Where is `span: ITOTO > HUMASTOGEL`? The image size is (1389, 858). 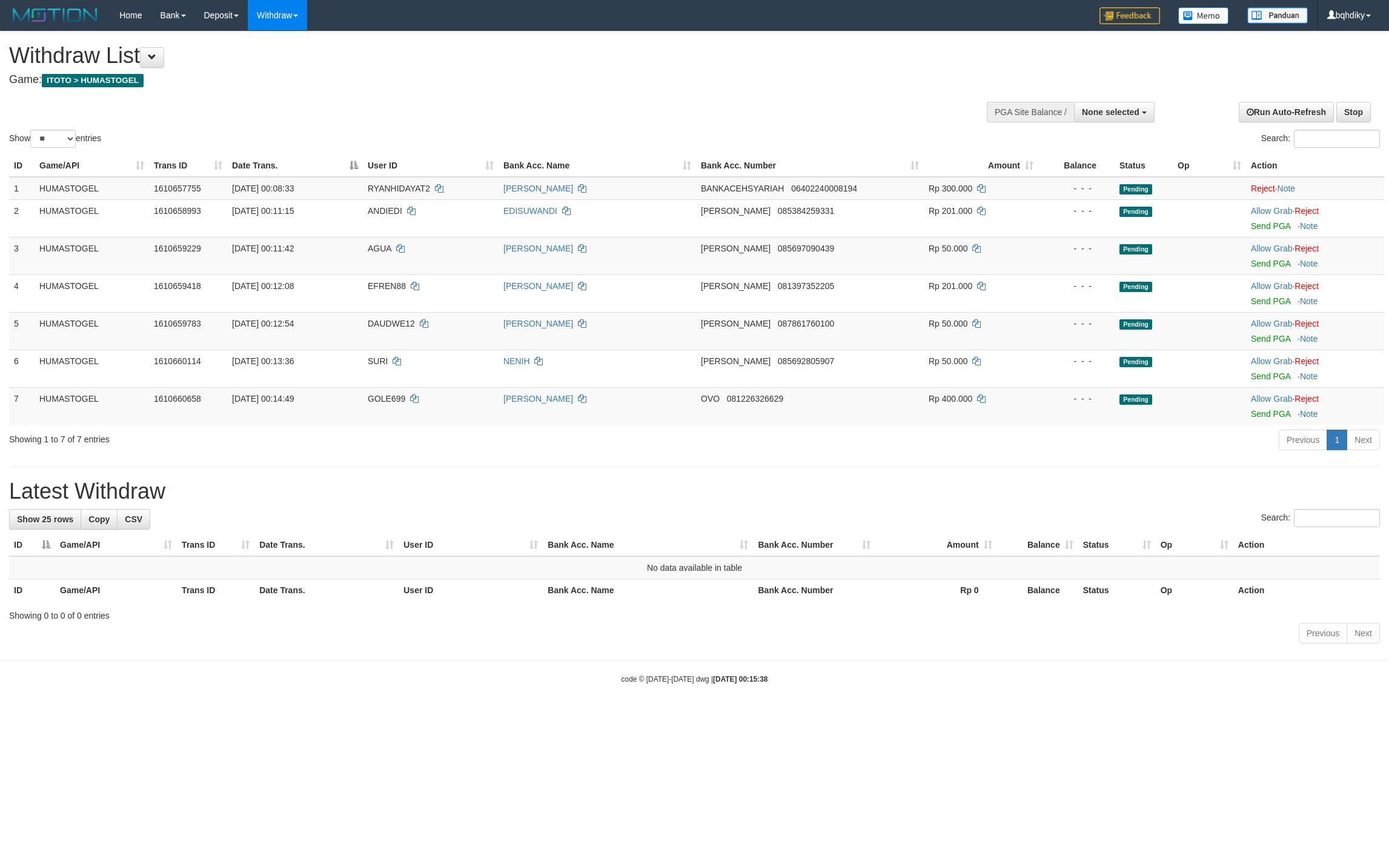
span: ITOTO > HUMASTOGEL is located at coordinates (93, 81).